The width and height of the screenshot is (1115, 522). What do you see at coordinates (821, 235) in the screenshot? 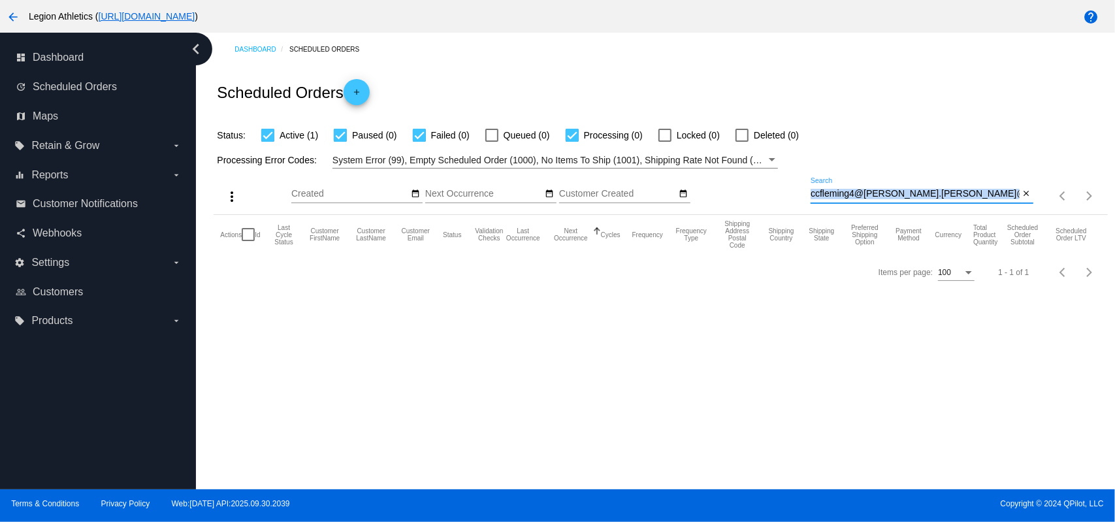
I see `button: Change sorting for ShippingState` at bounding box center [821, 235].